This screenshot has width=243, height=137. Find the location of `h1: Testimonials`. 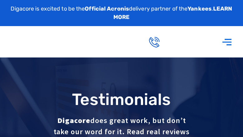

h1: Testimonials is located at coordinates (121, 100).